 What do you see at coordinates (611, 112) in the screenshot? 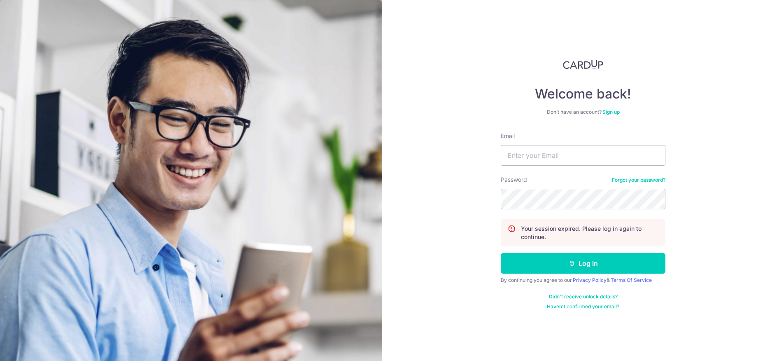
I see `a: Sign up` at bounding box center [611, 112].